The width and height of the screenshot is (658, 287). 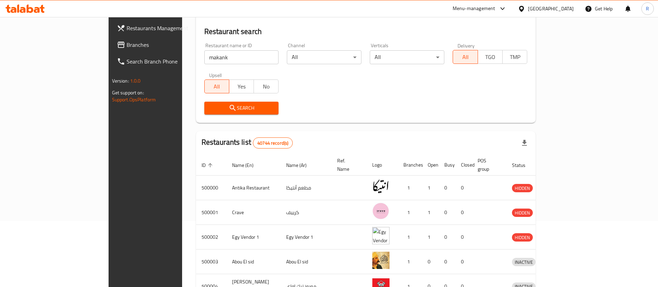 I want to click on span: 40744 record(s), so click(x=273, y=143).